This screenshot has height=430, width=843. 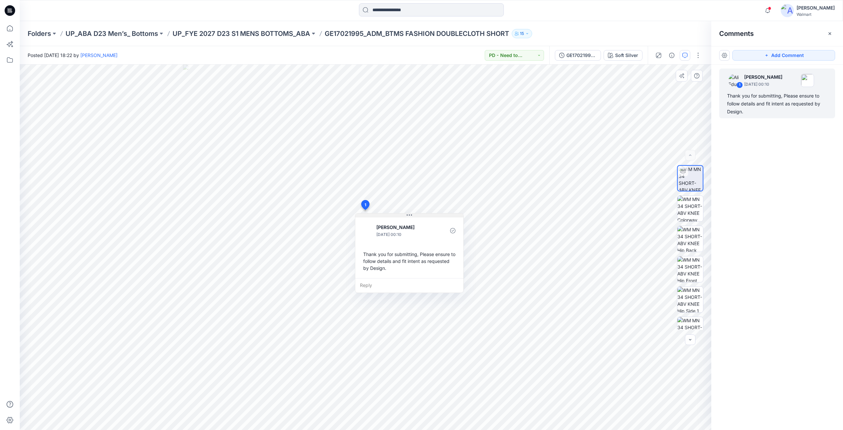 I want to click on p: Folders, so click(x=39, y=34).